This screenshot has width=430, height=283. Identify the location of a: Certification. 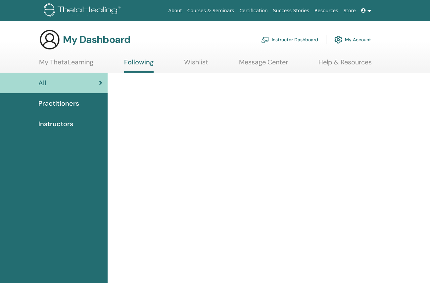
(253, 11).